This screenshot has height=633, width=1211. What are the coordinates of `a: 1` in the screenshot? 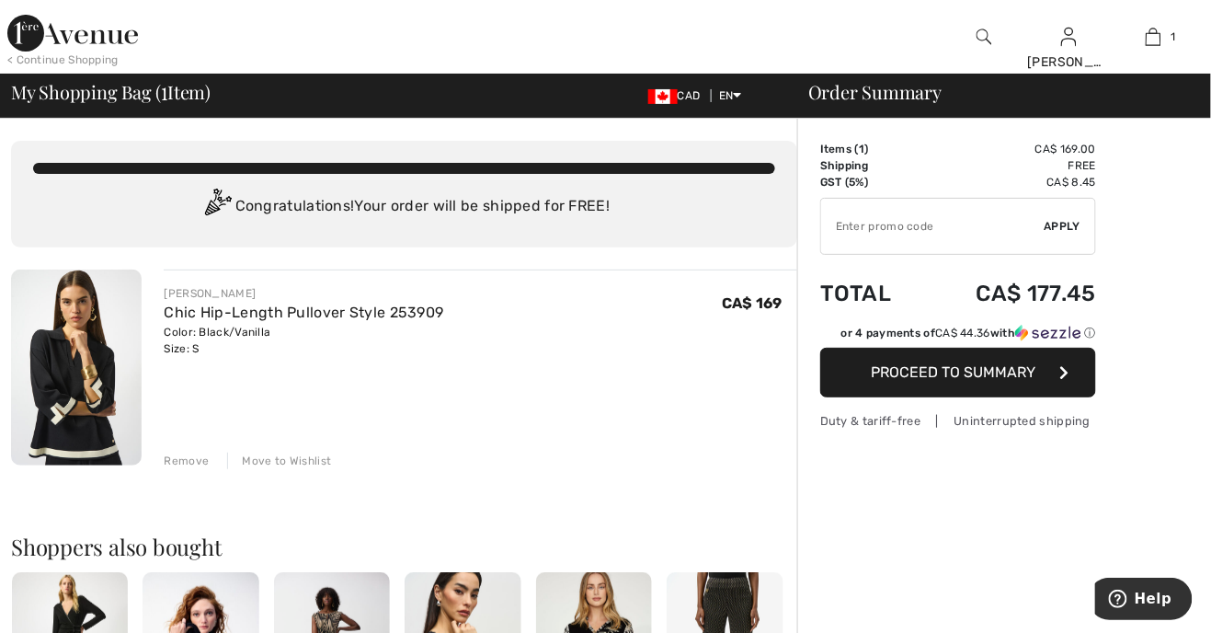 It's located at (1154, 37).